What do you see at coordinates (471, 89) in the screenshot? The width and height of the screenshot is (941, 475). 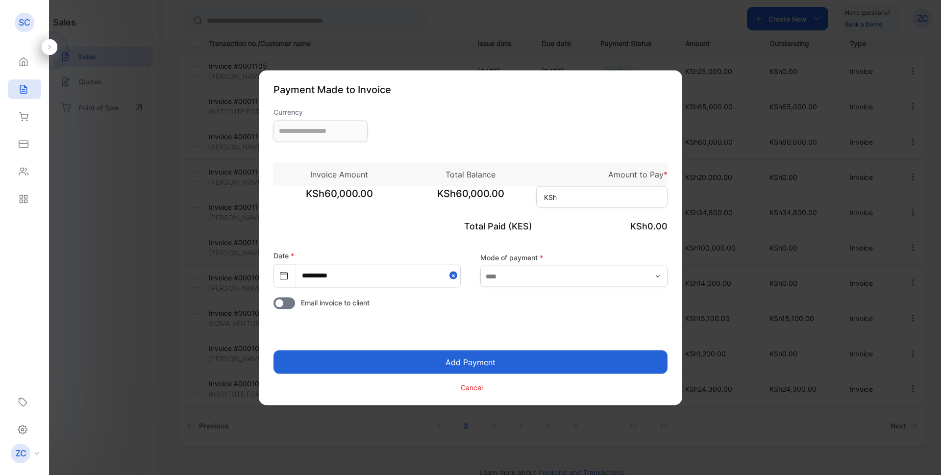 I see `p: Payment Made to Invoice` at bounding box center [471, 89].